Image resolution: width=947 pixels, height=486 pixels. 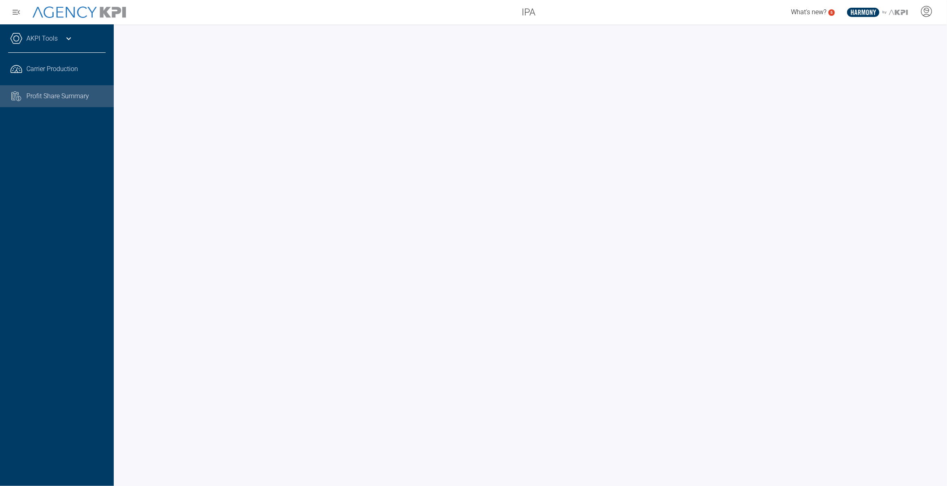 What do you see at coordinates (832, 13) in the screenshot?
I see `a: 5` at bounding box center [832, 13].